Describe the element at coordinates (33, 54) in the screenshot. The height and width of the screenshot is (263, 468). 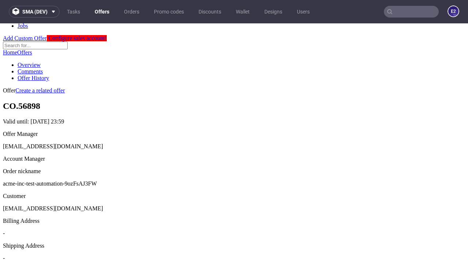
I see `a: Offer History` at that location.